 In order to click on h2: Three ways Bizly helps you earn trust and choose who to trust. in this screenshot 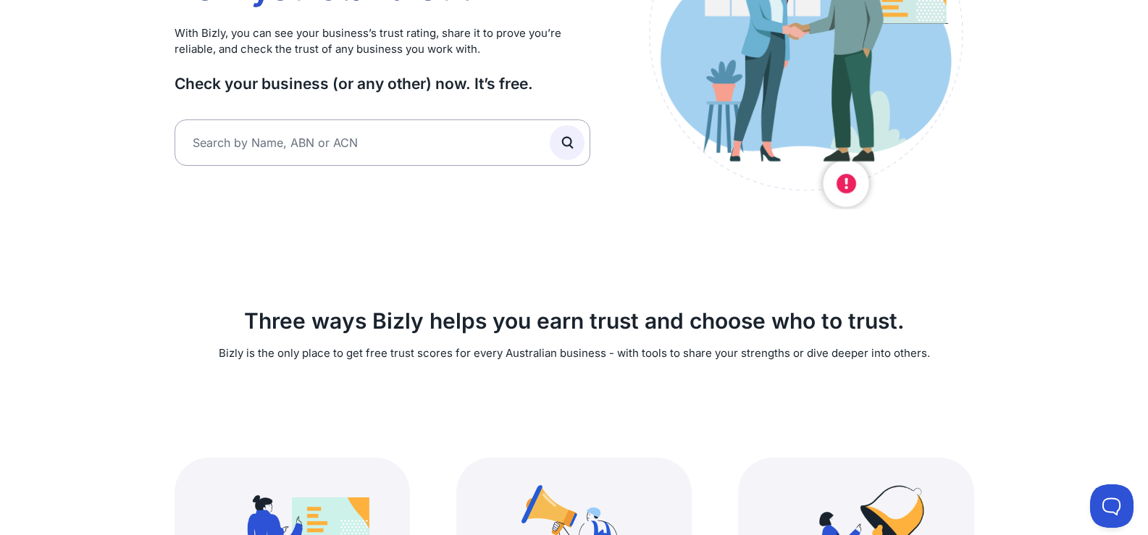, I will do `click(575, 321)`.